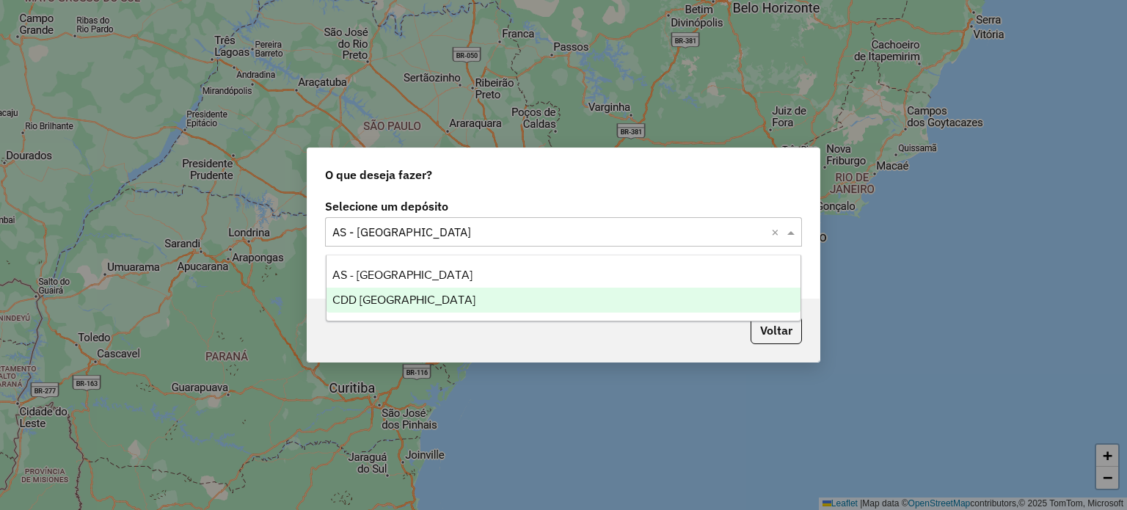 This screenshot has width=1127, height=510. Describe the element at coordinates (563, 288) in the screenshot. I see `ng-dropdown-panel: Options list` at that location.